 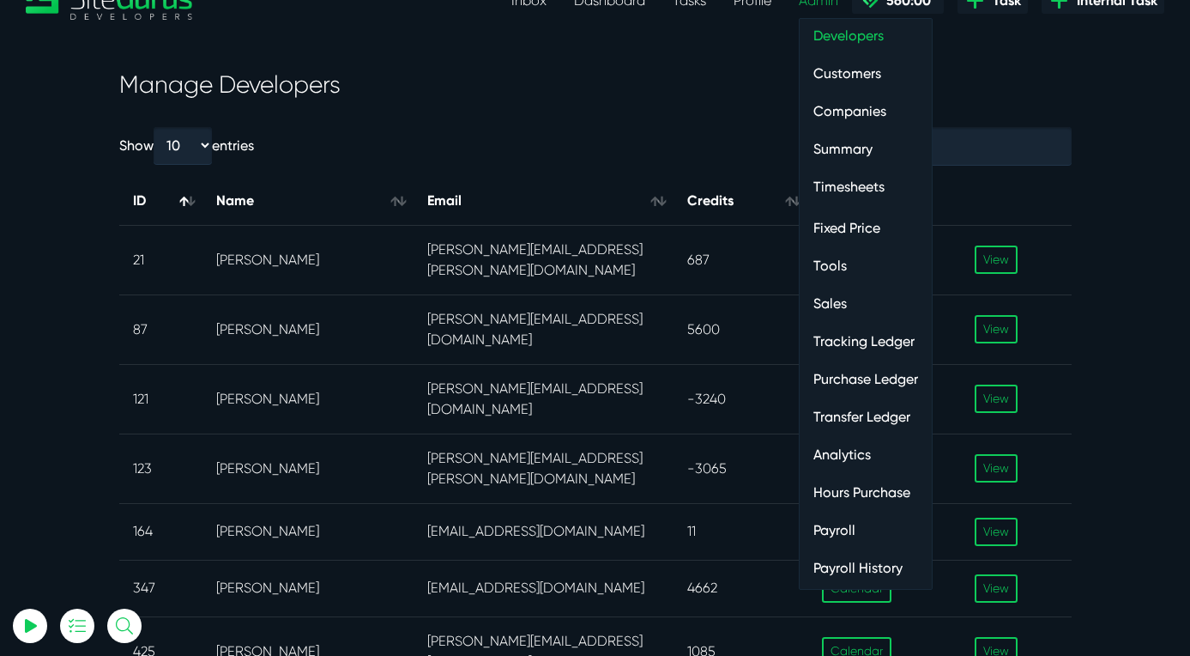 What do you see at coordinates (183, 145) in the screenshot?
I see `select: Showentries` at bounding box center [183, 145].